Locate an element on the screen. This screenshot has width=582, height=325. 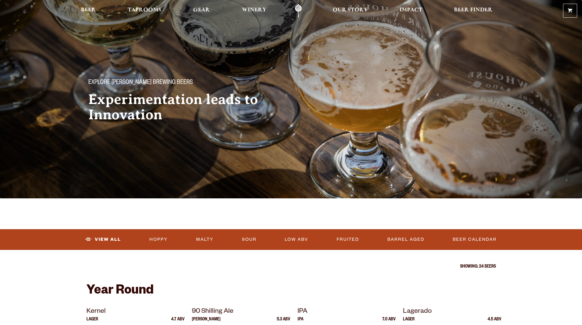
a: Impact is located at coordinates (411, 11).